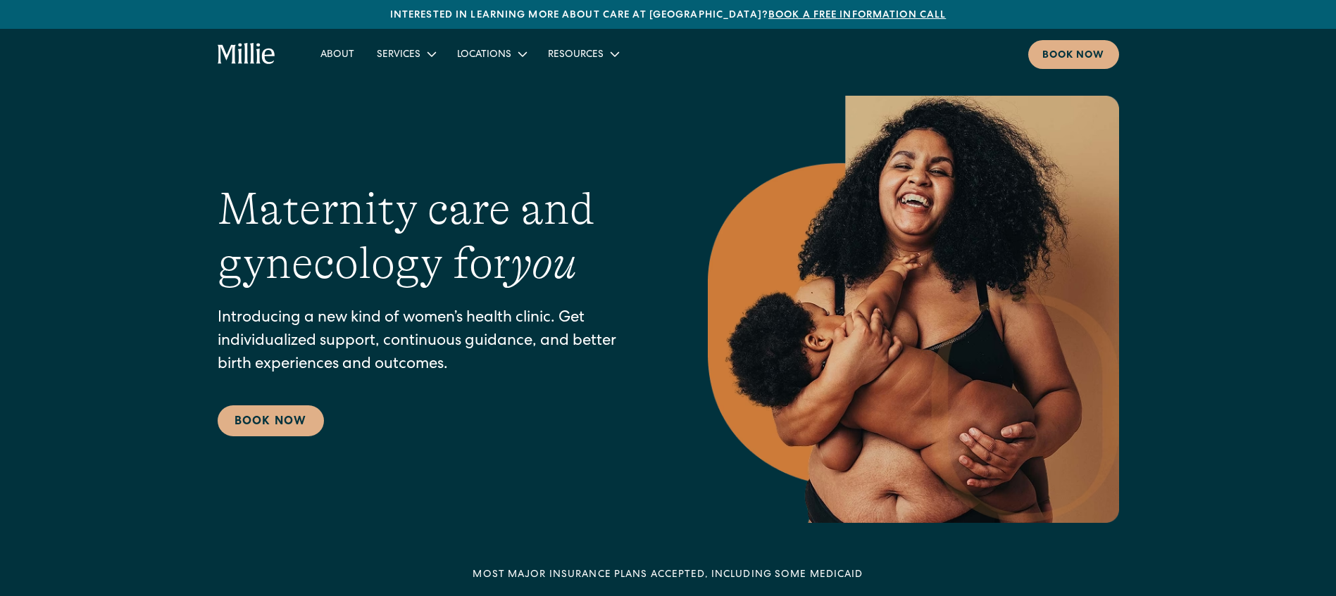 The image size is (1336, 596). Describe the element at coordinates (270, 421) in the screenshot. I see `a: Book Now` at that location.